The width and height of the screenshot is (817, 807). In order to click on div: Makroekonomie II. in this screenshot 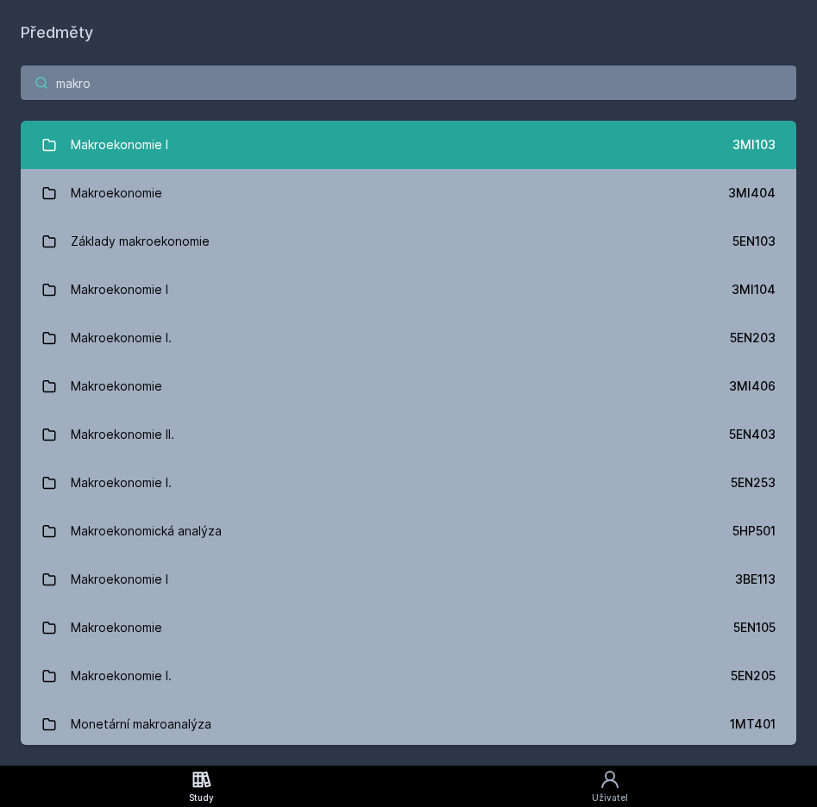, I will do `click(122, 435)`.